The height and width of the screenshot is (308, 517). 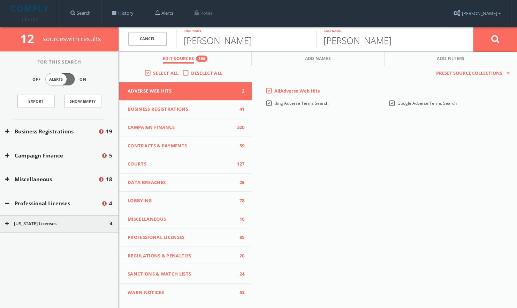 I want to click on span: Courts, so click(x=181, y=164).